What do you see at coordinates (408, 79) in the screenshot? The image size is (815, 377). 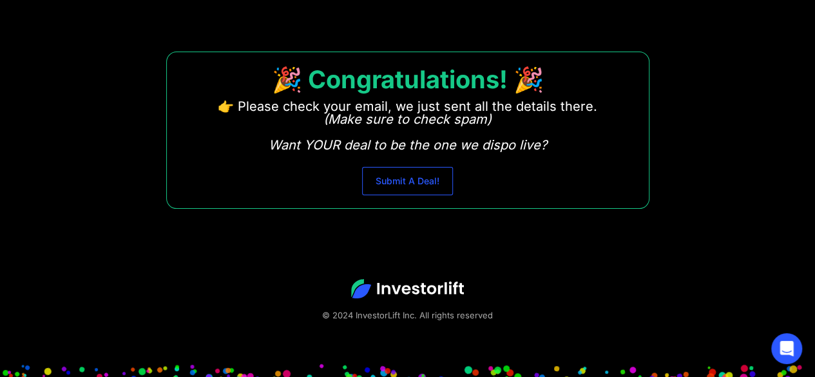 I see `strong: 🎉 Congratulations! 🎉` at bounding box center [408, 79].